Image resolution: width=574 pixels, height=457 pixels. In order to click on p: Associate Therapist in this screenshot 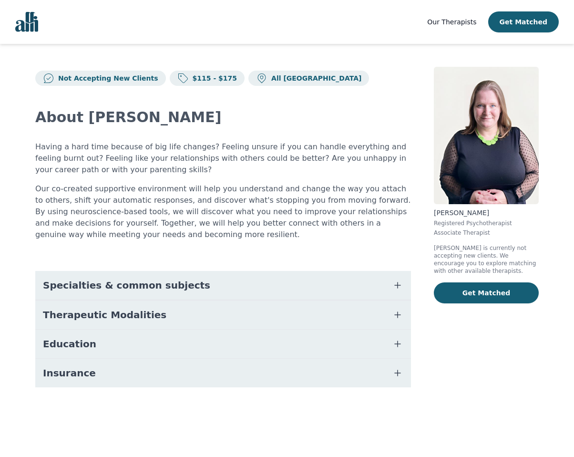, I will do `click(486, 233)`.